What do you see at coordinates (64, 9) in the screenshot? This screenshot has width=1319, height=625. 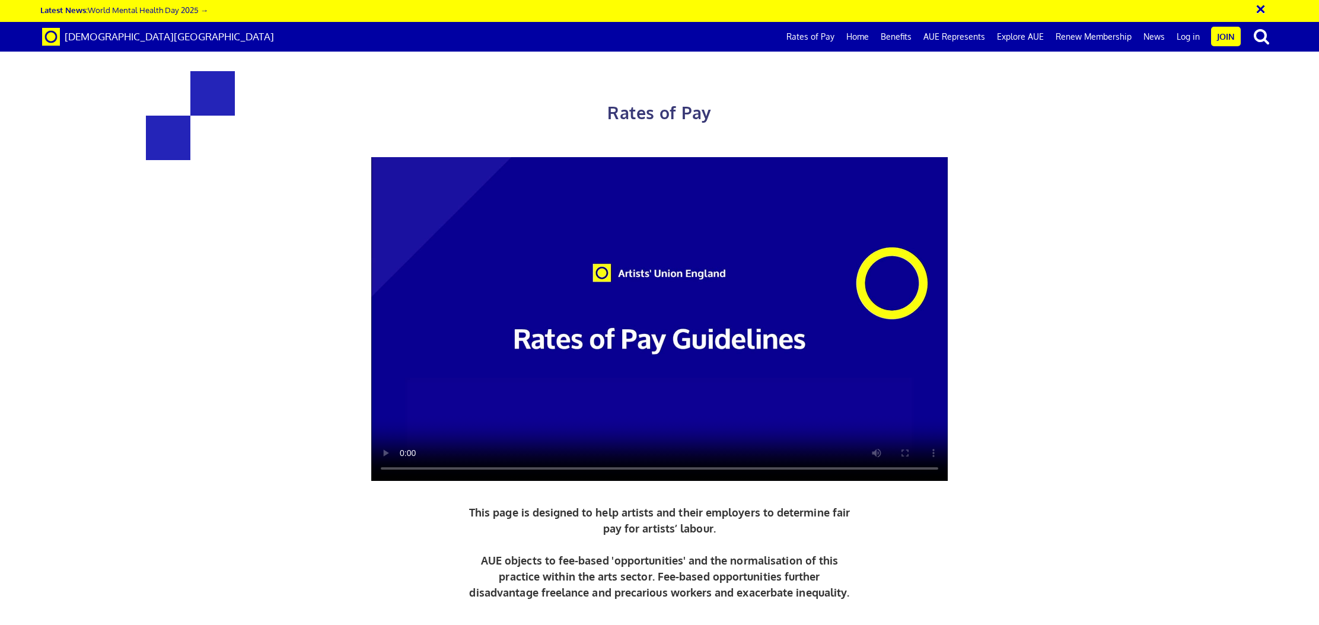 I see `strong: Latest News:` at bounding box center [64, 9].